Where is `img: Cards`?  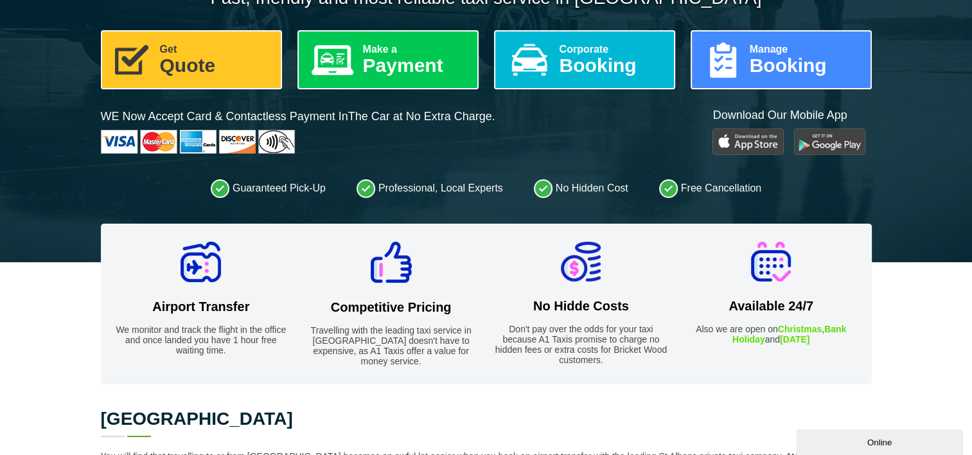 img: Cards is located at coordinates (198, 141).